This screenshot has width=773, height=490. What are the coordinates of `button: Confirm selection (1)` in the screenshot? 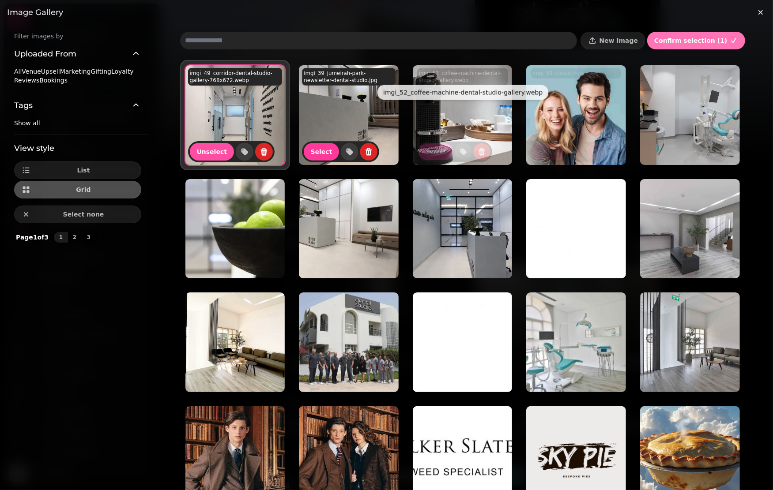 It's located at (696, 41).